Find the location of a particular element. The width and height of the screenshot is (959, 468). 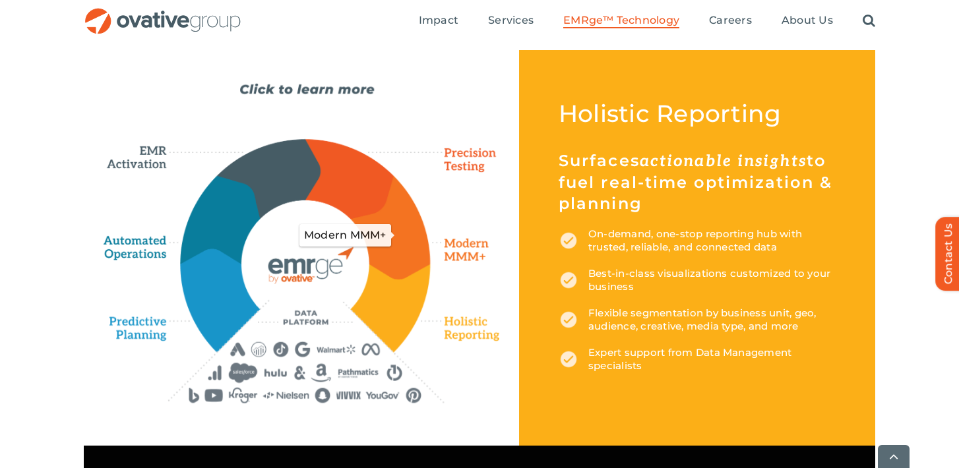

h5: Surfaces to fuel real-time optimization & planning is located at coordinates (697, 182).